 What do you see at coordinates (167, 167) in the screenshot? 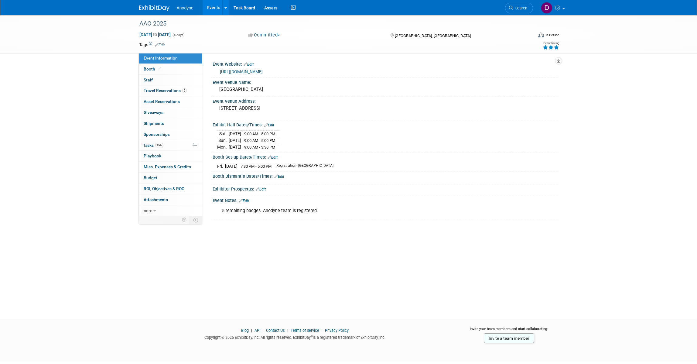
I see `span: Misc. Expenses & Credits` at bounding box center [167, 167].